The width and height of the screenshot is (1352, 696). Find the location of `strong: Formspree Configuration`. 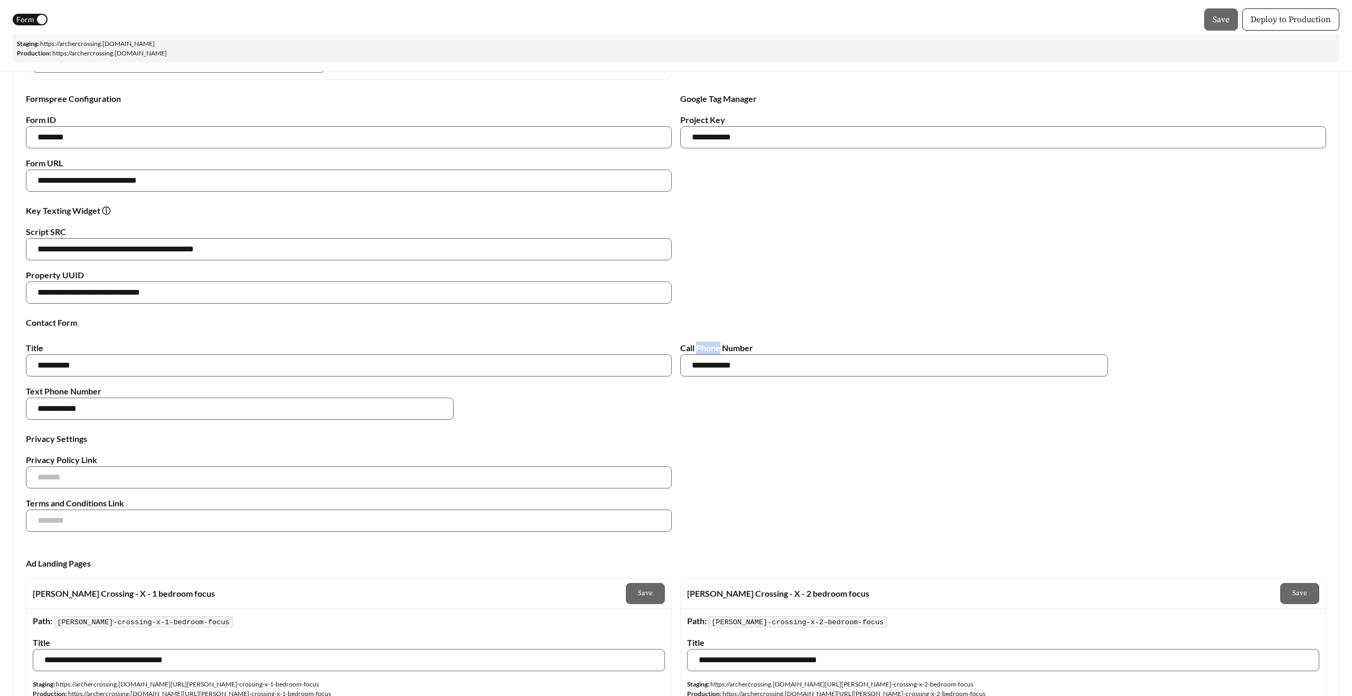

strong: Formspree Configuration is located at coordinates (73, 98).